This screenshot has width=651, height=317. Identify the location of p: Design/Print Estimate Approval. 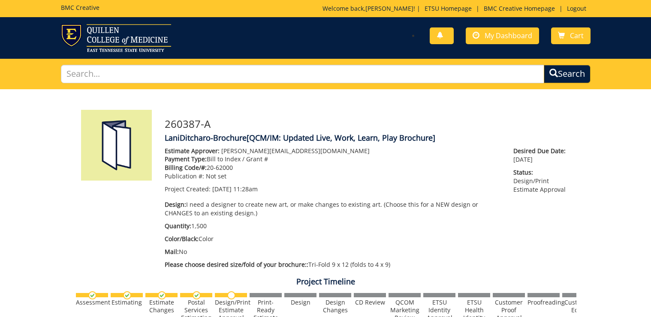
(542, 181).